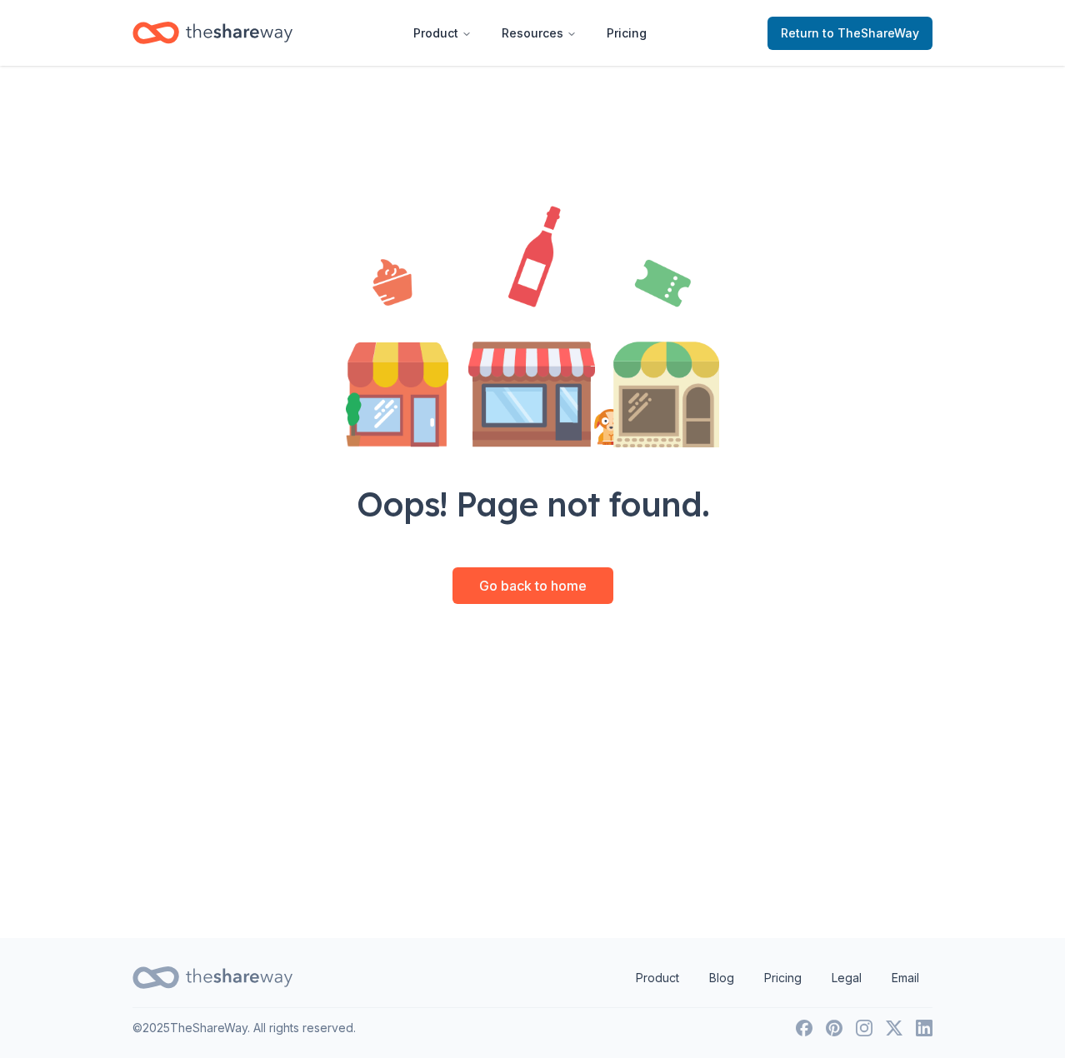  I want to click on button: Product, so click(443, 33).